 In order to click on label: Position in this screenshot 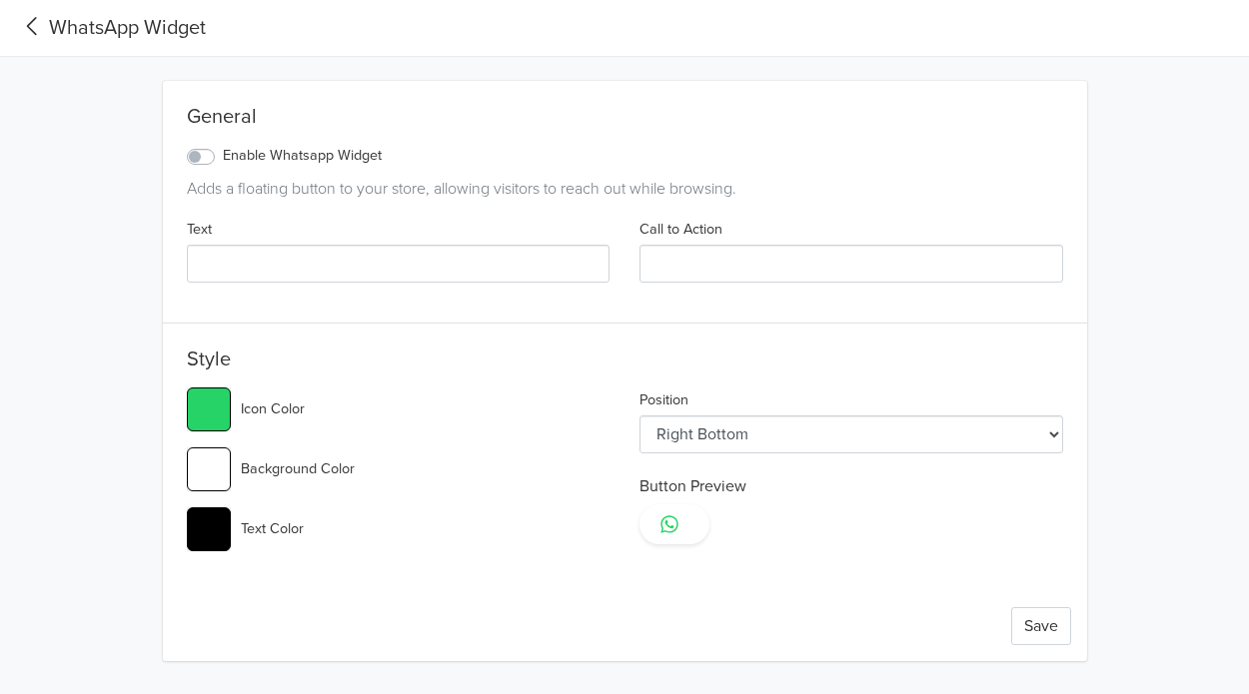, I will do `click(663, 401)`.